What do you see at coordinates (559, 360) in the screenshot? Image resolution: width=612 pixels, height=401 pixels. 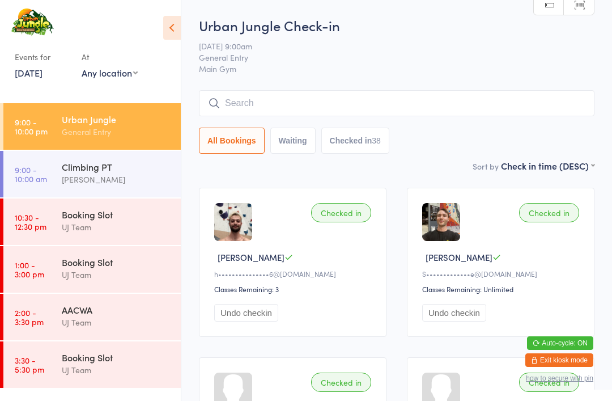 I see `button: Exit kiosk mode` at bounding box center [559, 360].